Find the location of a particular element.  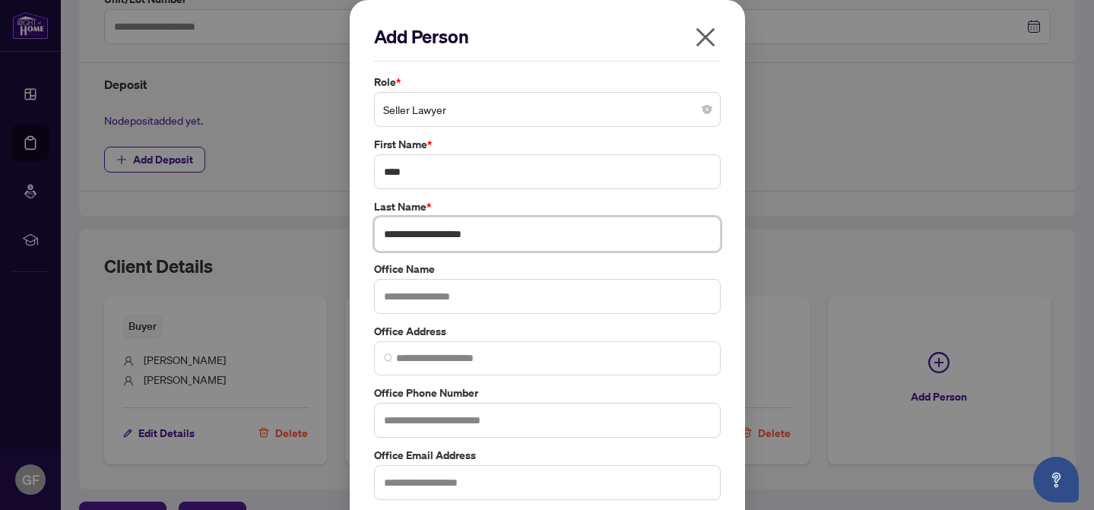

span: close-circle is located at coordinates (707, 110).